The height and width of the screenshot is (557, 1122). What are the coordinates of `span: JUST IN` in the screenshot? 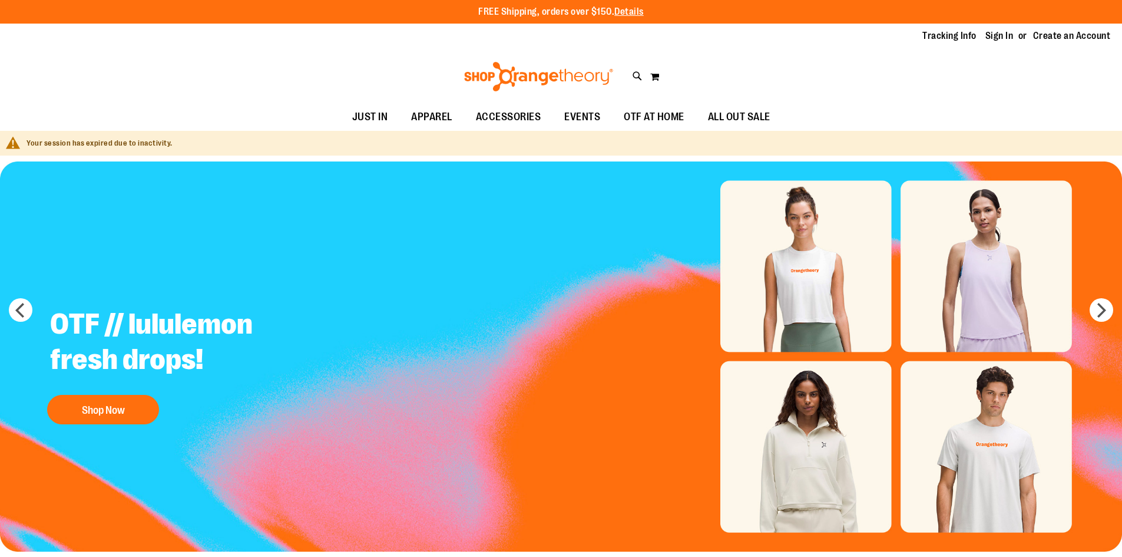 It's located at (370, 117).